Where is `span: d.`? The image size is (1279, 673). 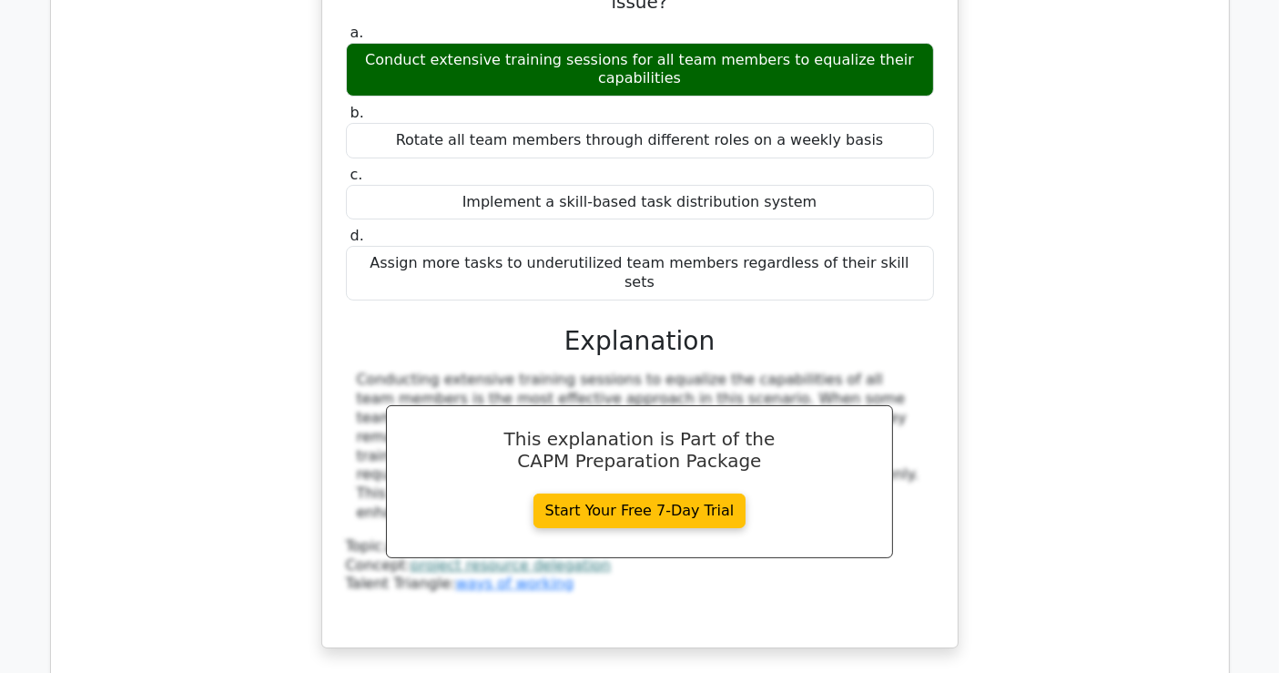
span: d. is located at coordinates (357, 235).